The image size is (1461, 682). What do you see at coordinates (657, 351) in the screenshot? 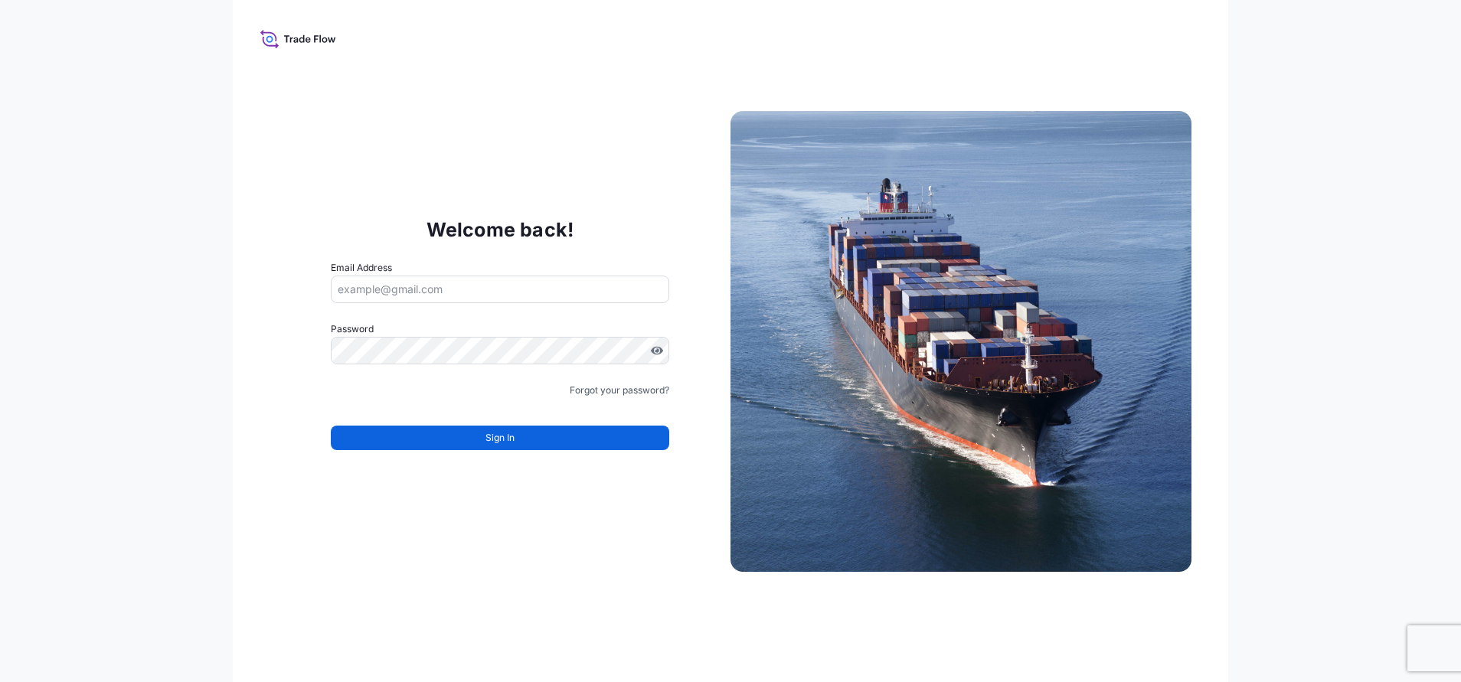
I see `button: Show password` at bounding box center [657, 351].